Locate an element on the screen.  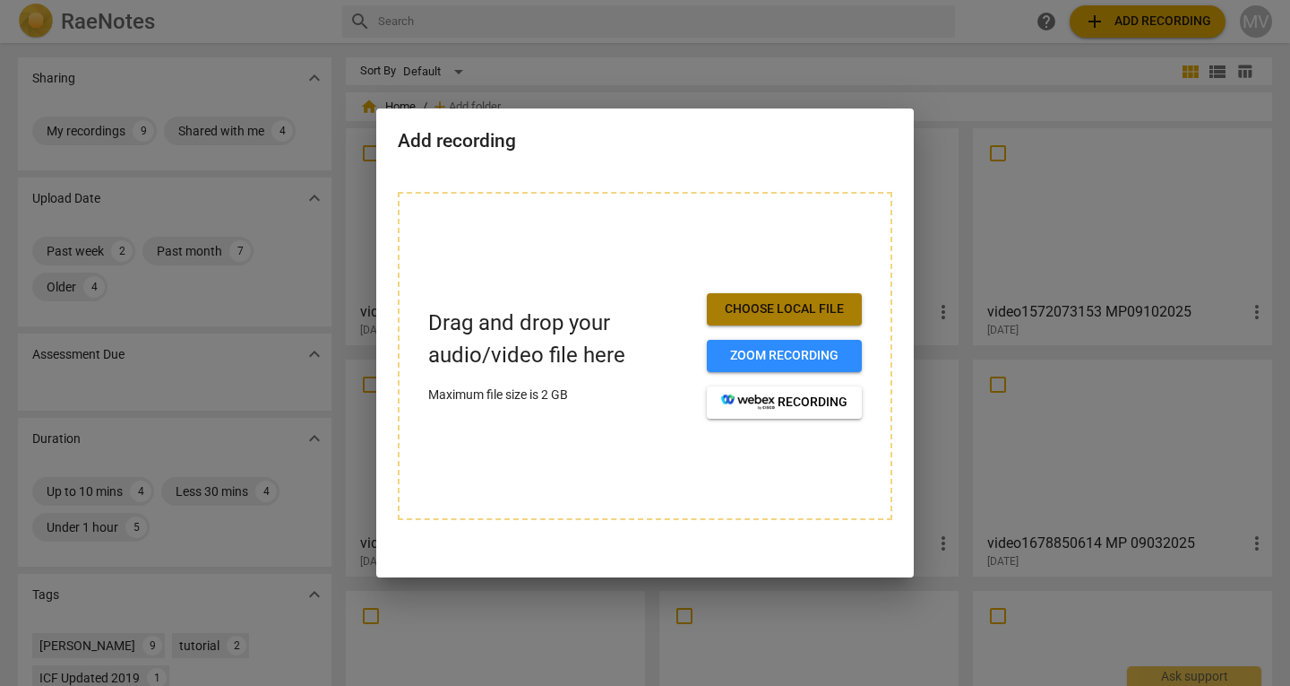
p: Drag and drop your audio/video file here is located at coordinates (560, 339).